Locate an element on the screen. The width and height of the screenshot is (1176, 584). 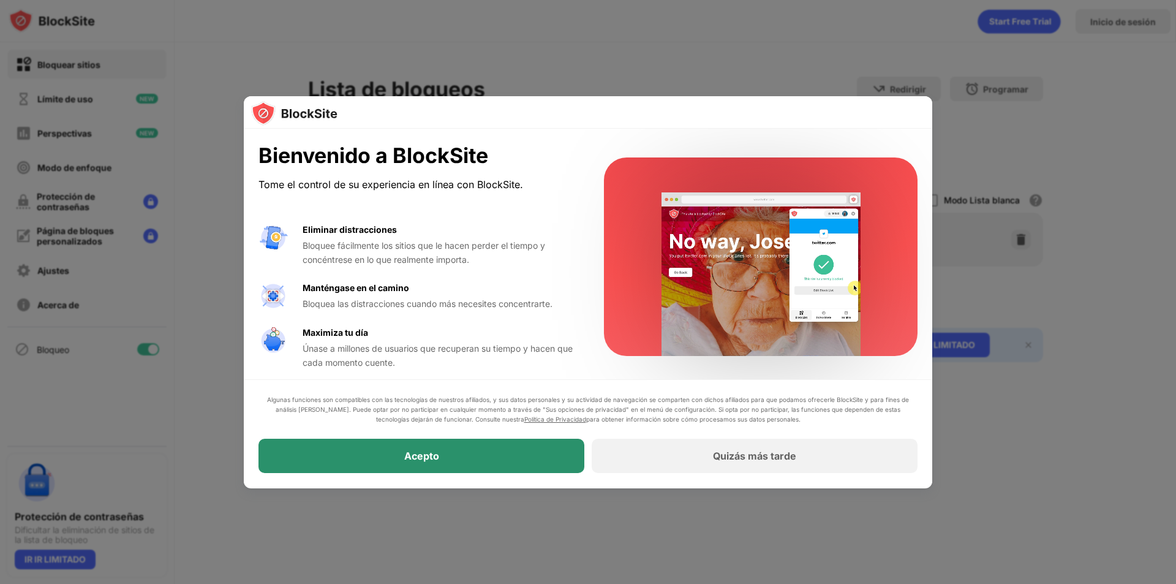
font: Tome el control de su experiencia en línea con BlockSite. is located at coordinates (391, 184).